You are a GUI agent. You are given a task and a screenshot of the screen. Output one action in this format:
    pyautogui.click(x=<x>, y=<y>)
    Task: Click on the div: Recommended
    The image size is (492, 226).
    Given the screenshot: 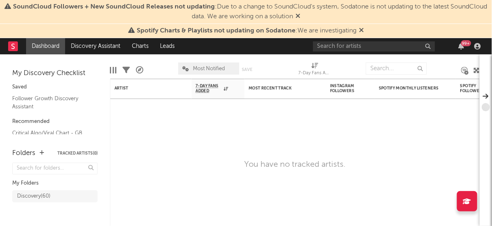 What is the action you would take?
    pyautogui.click(x=55, y=122)
    